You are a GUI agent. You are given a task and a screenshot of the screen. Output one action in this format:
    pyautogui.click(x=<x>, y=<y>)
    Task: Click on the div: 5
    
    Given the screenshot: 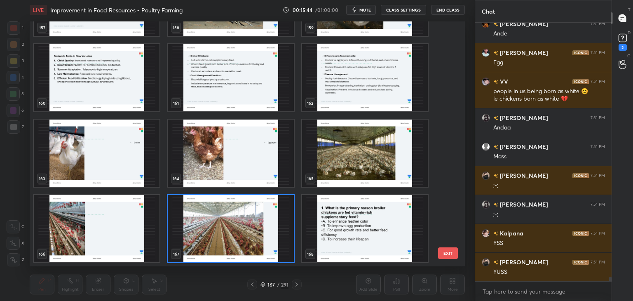 What is the action you would take?
    pyautogui.click(x=15, y=94)
    